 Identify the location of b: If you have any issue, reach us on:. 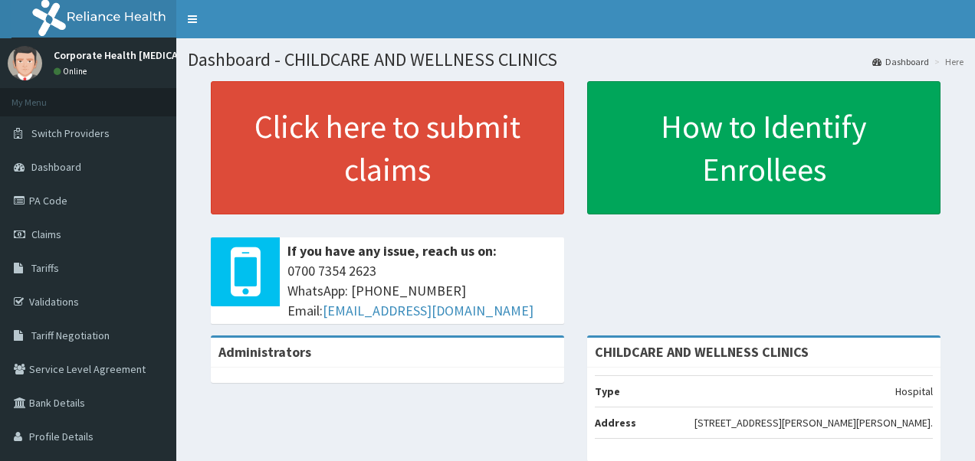
(392, 251).